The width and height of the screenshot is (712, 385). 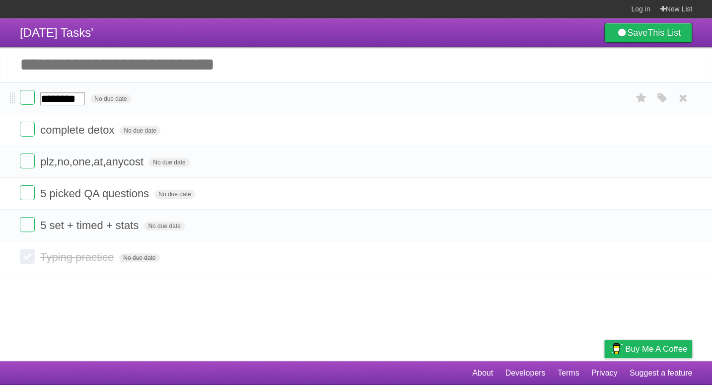 I want to click on a: Suggest a feature, so click(x=661, y=373).